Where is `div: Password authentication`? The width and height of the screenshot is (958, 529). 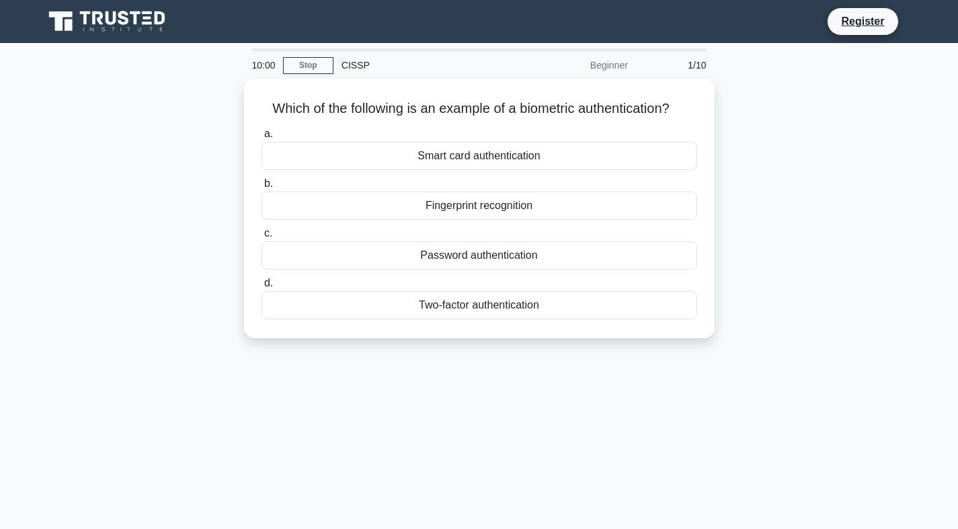 div: Password authentication is located at coordinates (479, 255).